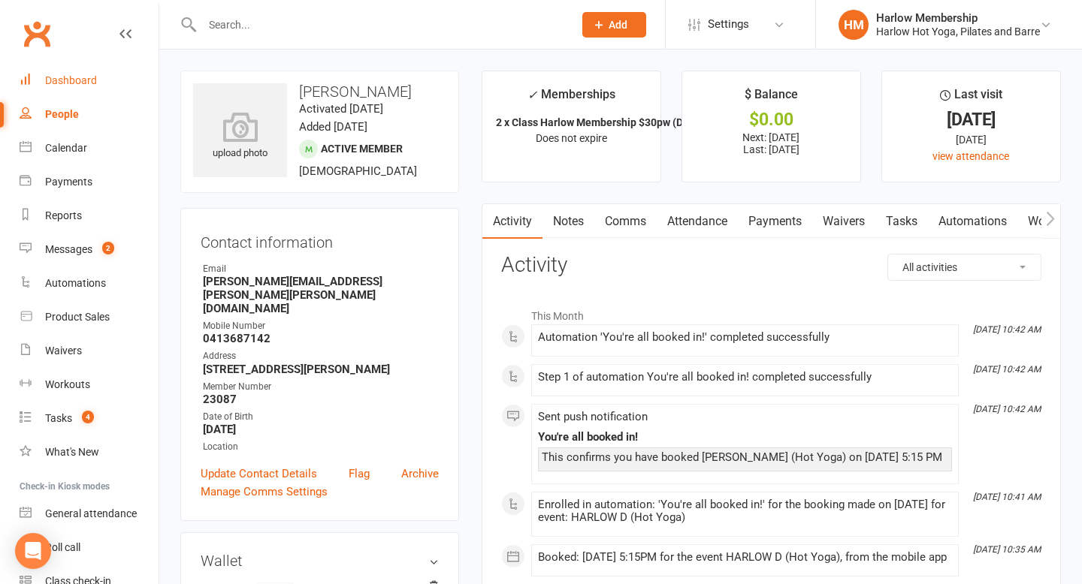 Image resolution: width=1082 pixels, height=584 pixels. Describe the element at coordinates (59, 418) in the screenshot. I see `div: Tasks` at that location.